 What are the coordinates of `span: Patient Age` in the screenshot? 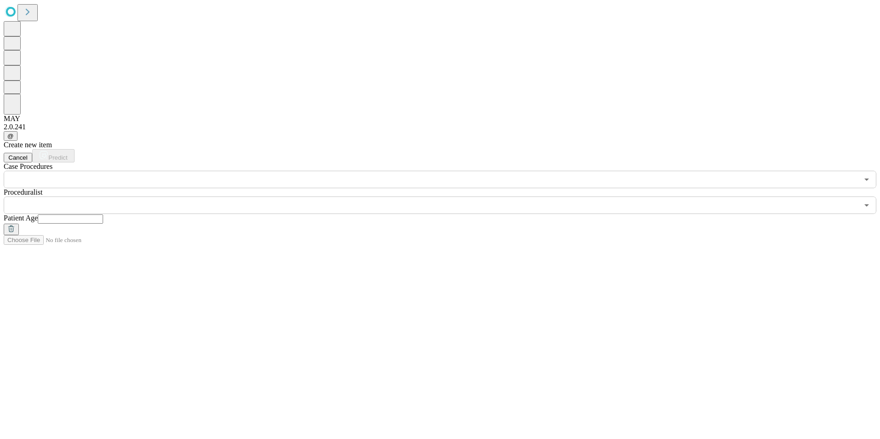 It's located at (21, 218).